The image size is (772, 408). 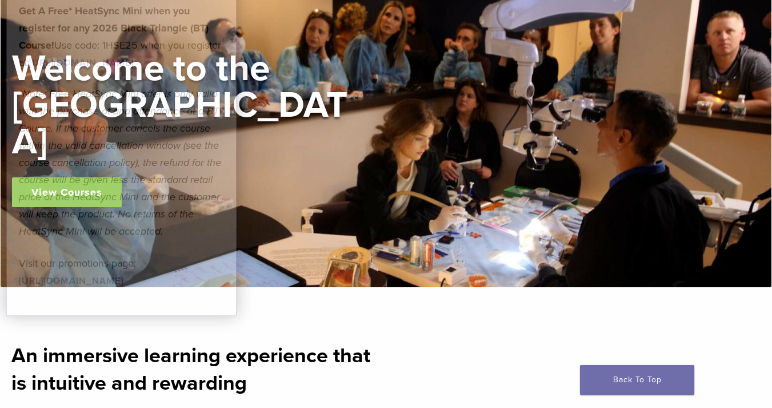 I want to click on em: *Note: Free HeatSync Mini offer is only valid with the purchase of and attendance at a BT Course...., so click(x=120, y=162).